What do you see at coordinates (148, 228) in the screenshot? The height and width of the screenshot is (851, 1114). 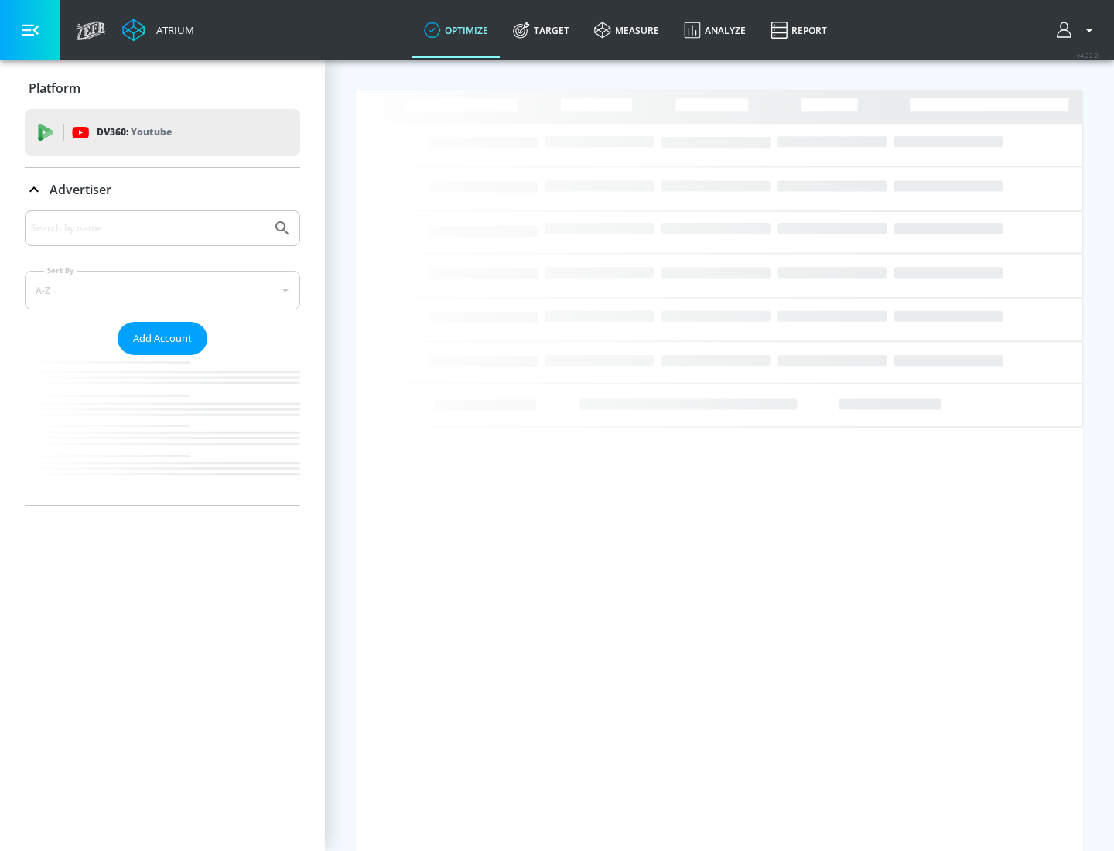 I see `input: Search by name` at bounding box center [148, 228].